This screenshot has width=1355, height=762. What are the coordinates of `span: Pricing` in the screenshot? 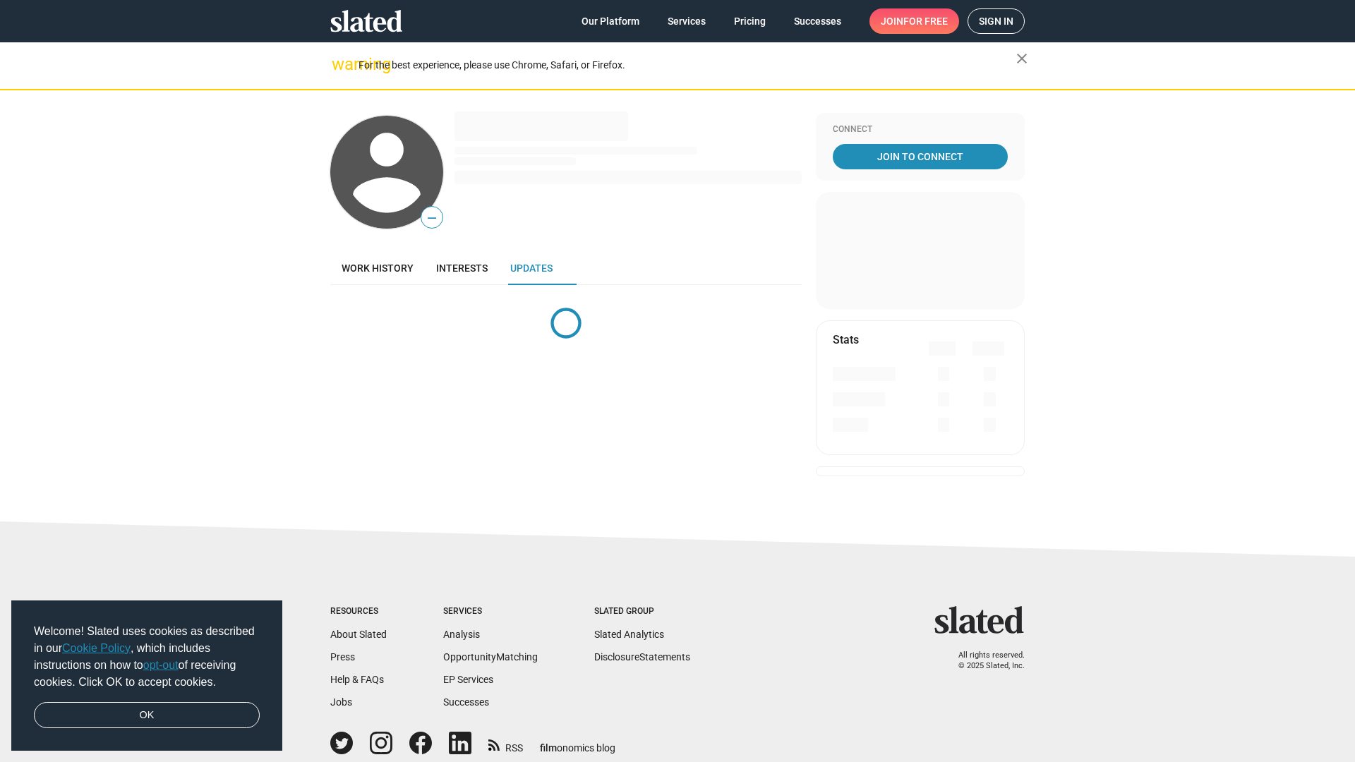 It's located at (749, 21).